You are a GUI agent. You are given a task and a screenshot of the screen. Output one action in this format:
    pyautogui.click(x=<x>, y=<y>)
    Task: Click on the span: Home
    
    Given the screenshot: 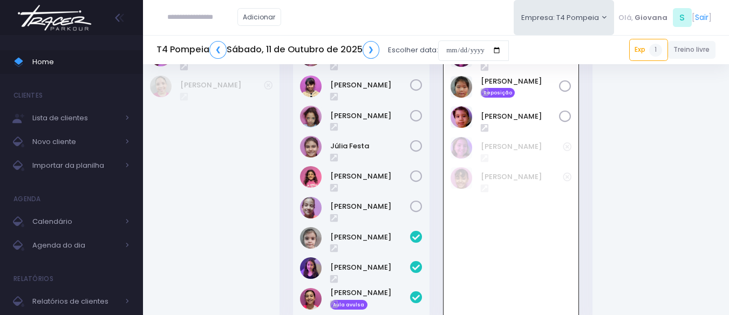 What is the action you would take?
    pyautogui.click(x=81, y=62)
    